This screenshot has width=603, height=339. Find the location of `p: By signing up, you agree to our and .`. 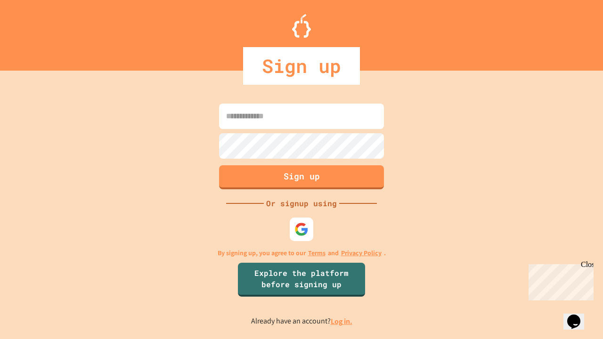

p: By signing up, you agree to our and . is located at coordinates (302, 253).